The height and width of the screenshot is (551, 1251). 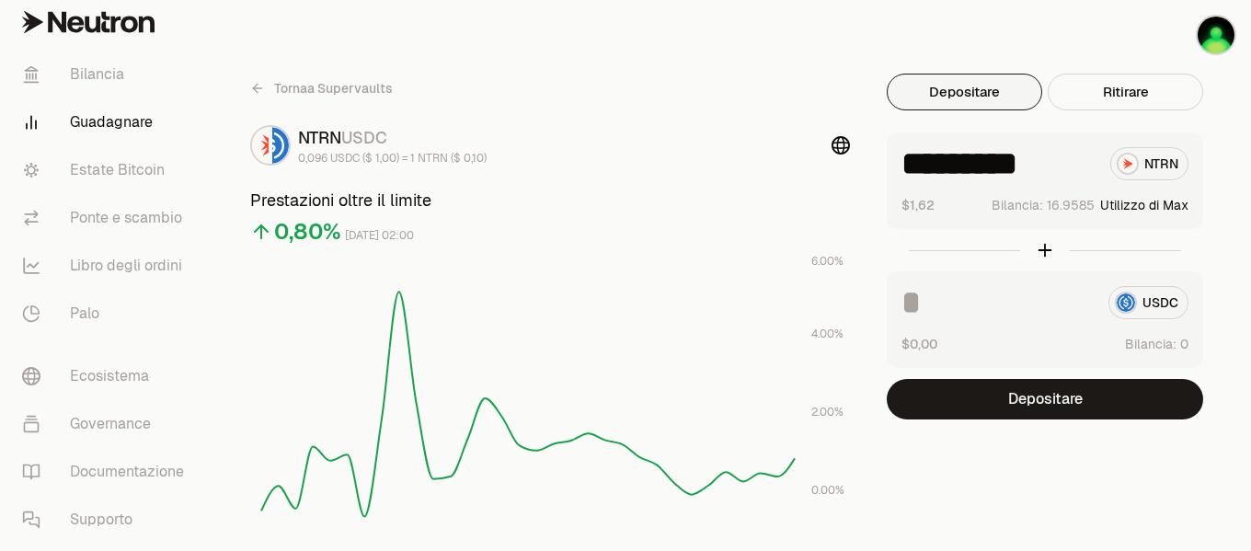 What do you see at coordinates (281, 145) in the screenshot?
I see `img: Logo USDC` at bounding box center [281, 145].